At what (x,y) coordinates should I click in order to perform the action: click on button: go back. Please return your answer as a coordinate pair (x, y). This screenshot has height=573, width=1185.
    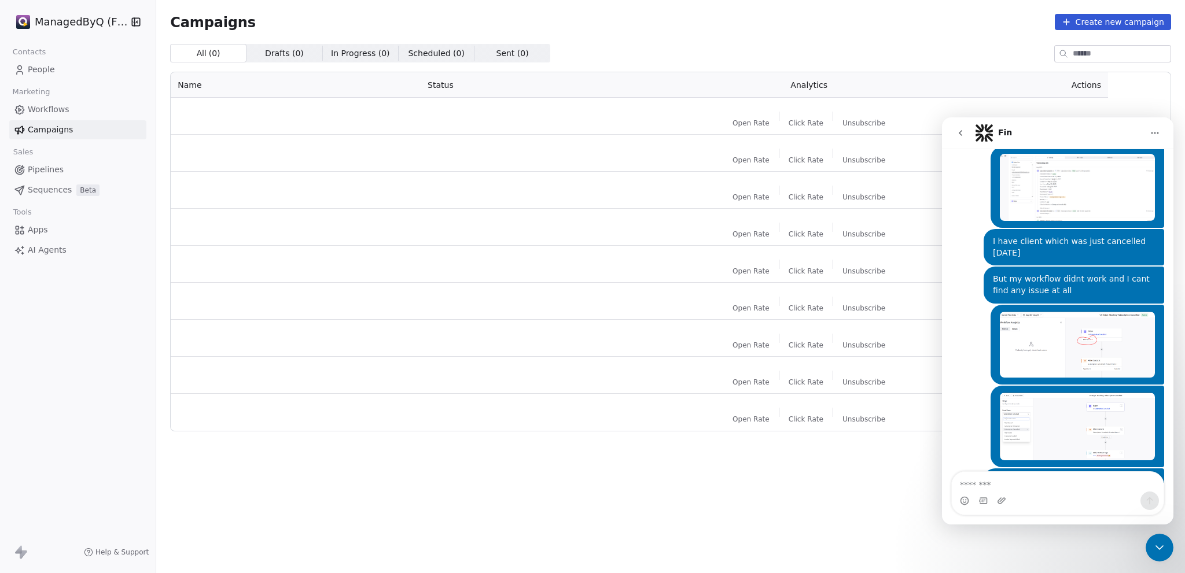
    Looking at the image, I should click on (19, 16).